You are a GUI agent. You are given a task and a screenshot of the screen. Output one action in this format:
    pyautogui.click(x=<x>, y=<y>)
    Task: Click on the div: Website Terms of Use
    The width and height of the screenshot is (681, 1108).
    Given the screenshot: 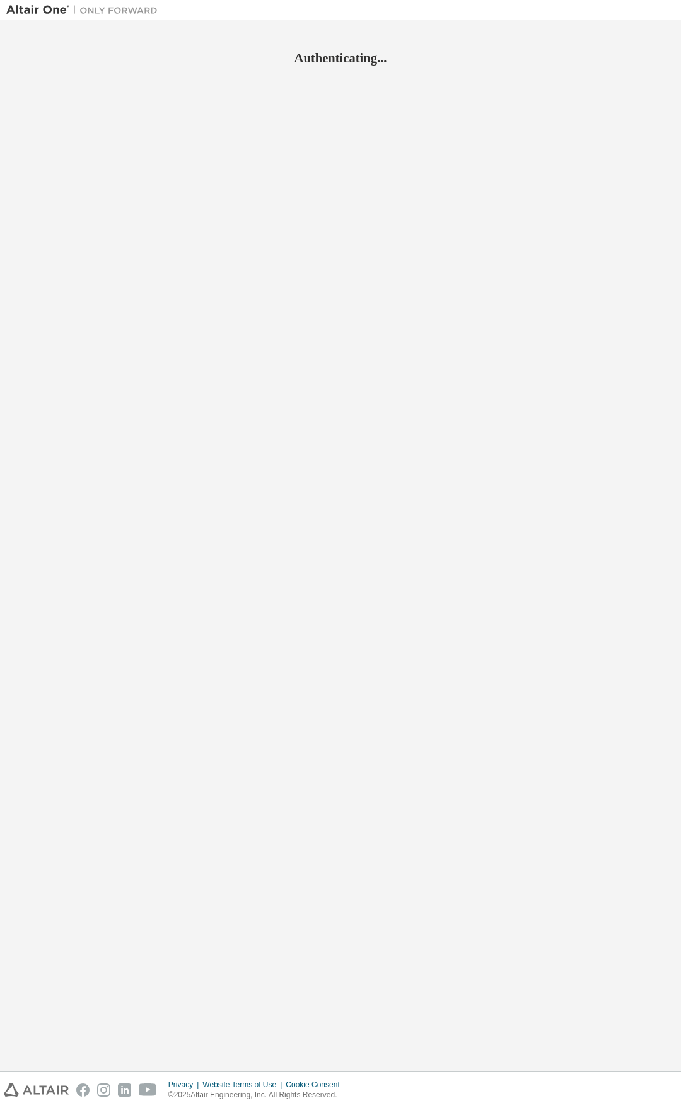 What is the action you would take?
    pyautogui.click(x=244, y=1085)
    